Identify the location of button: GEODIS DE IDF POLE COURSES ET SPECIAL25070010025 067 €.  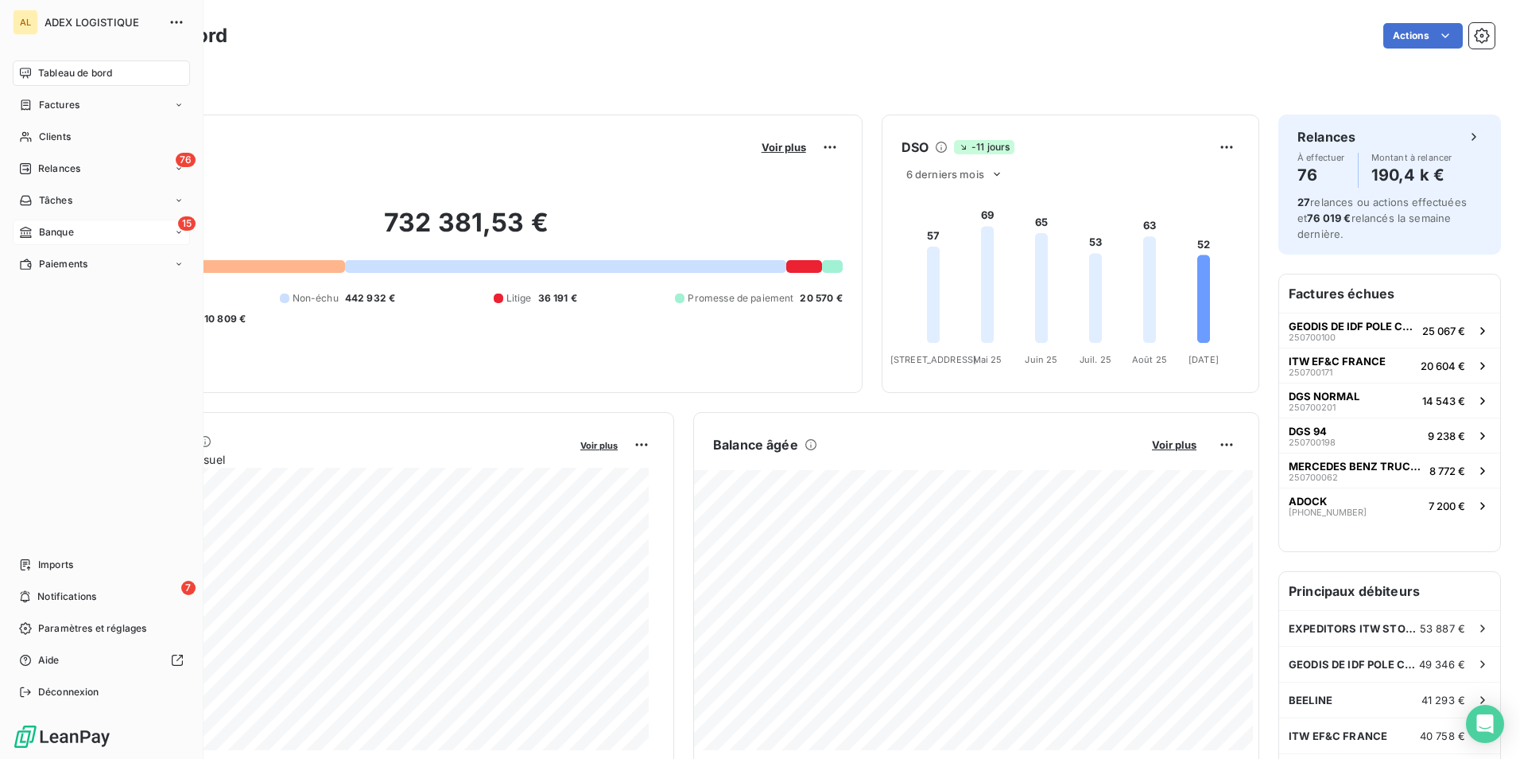
(1390, 330).